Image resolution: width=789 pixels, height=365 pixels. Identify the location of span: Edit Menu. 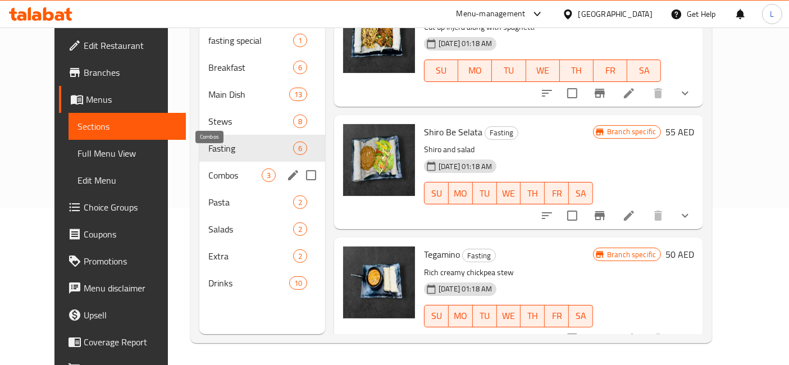
(128, 180).